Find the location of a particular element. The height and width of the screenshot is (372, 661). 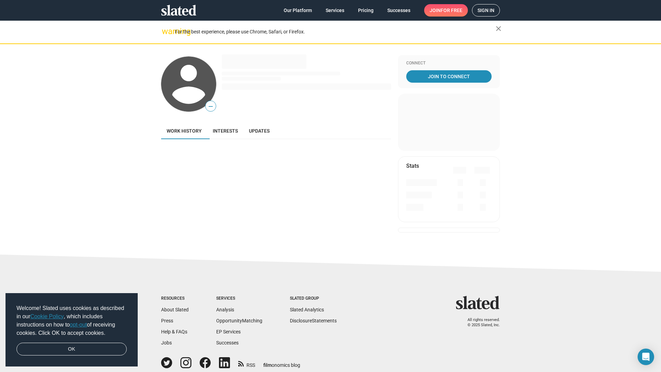

a: Services is located at coordinates (335, 10).